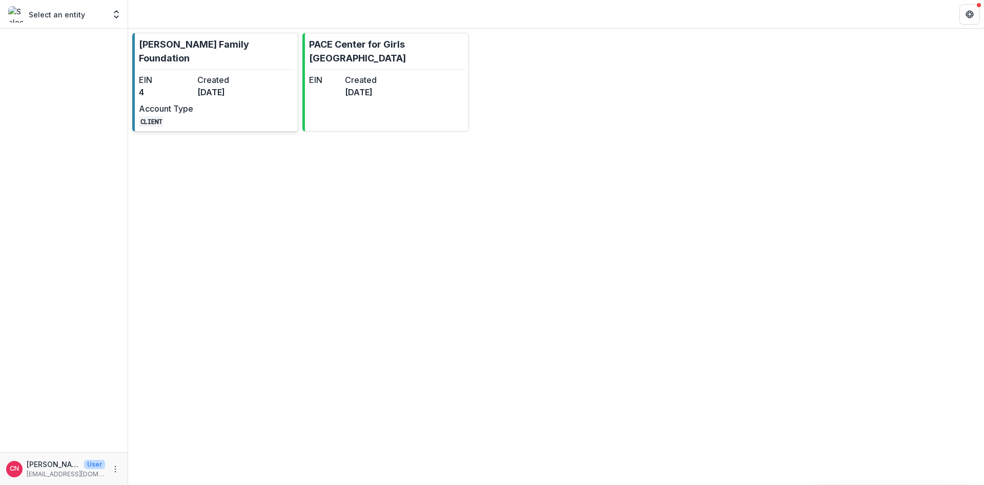  I want to click on button: More, so click(115, 469).